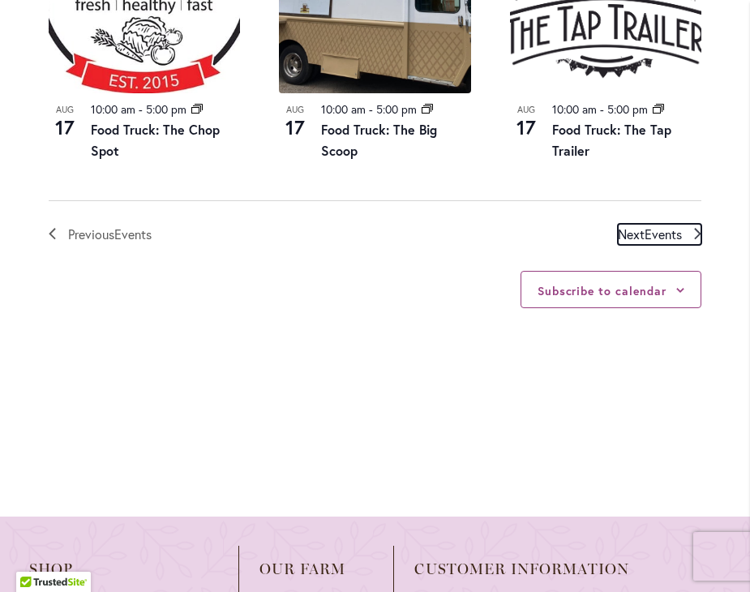 This screenshot has height=592, width=750. What do you see at coordinates (650, 234) in the screenshot?
I see `span: Next` at bounding box center [650, 234].